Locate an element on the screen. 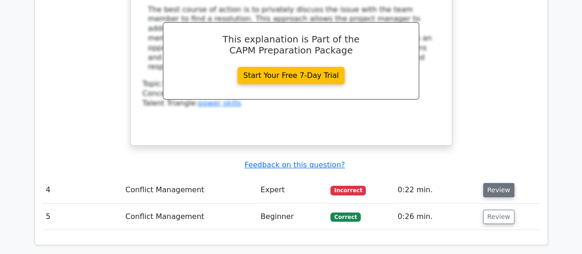 The height and width of the screenshot is (254, 582). td: Expert is located at coordinates (292, 190).